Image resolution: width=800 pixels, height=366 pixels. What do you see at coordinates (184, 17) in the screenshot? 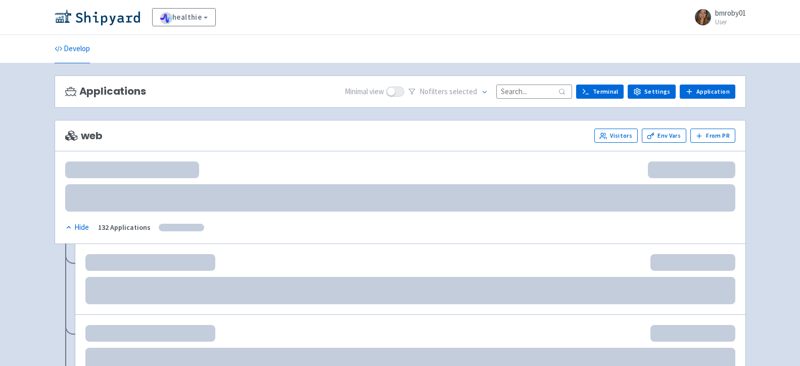
I see `a: healthie` at bounding box center [184, 17].